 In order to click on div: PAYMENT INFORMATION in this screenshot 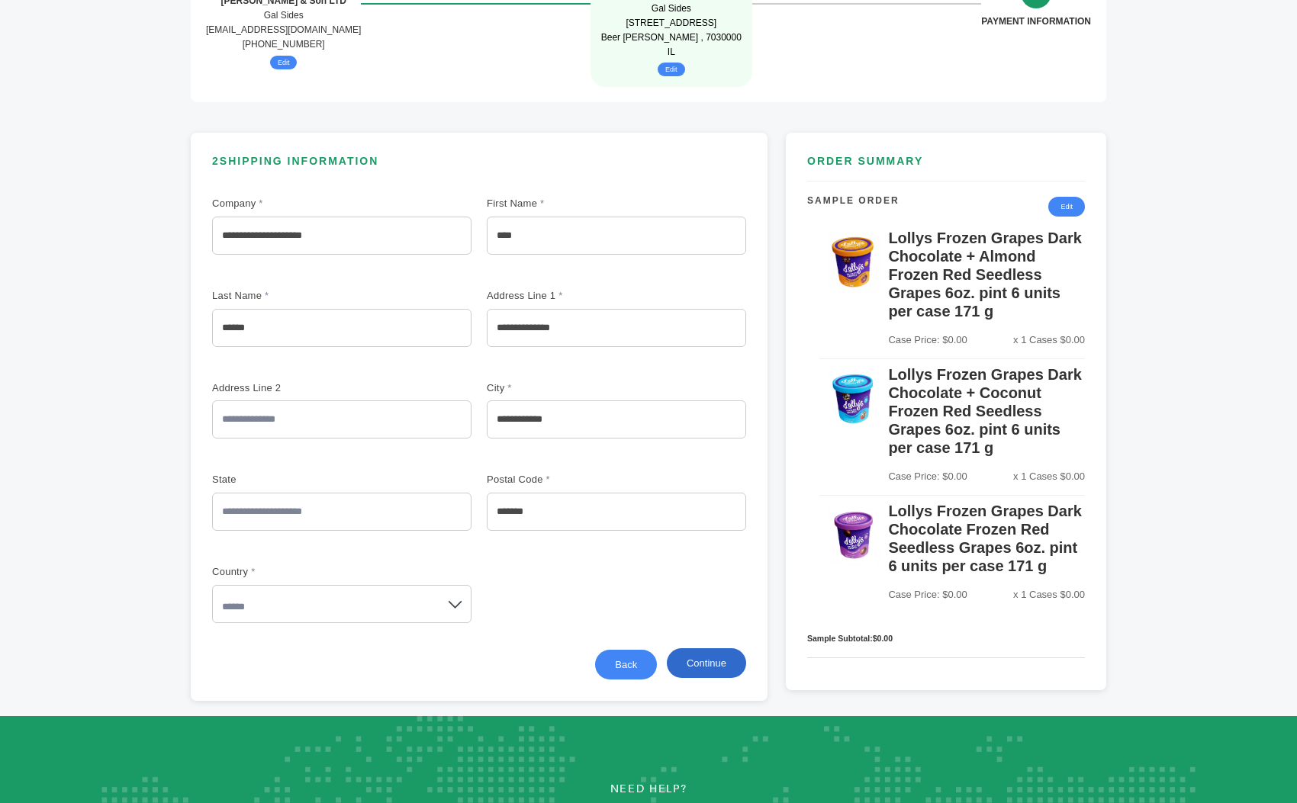, I will do `click(1036, 21)`.